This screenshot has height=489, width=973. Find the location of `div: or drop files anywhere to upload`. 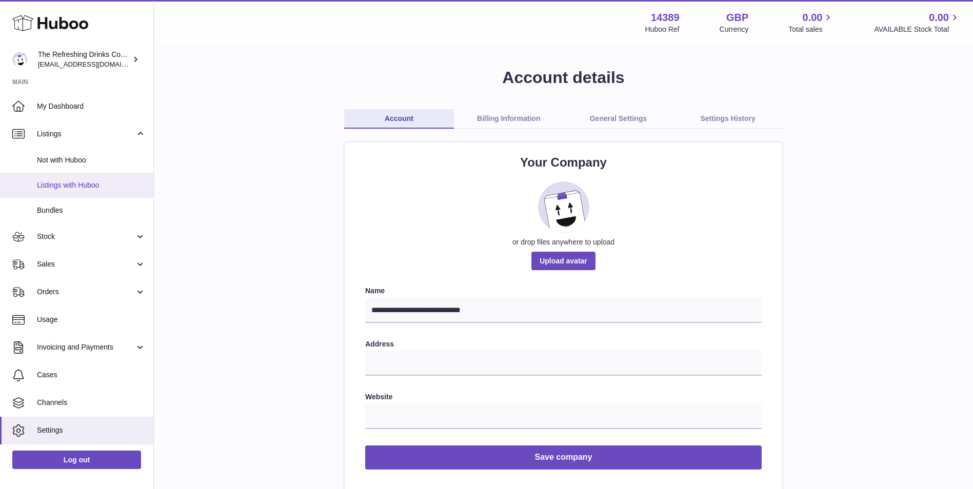

div: or drop files anywhere to upload is located at coordinates (563, 242).